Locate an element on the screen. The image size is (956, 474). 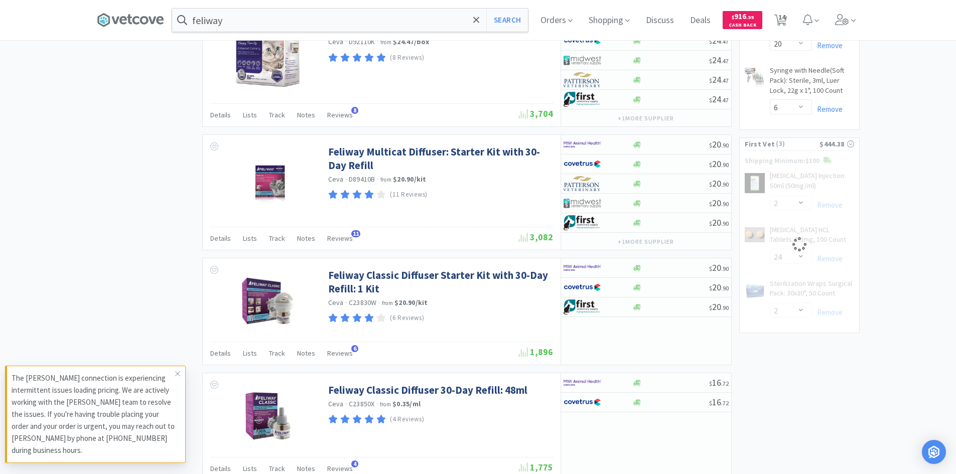
span: . 99 is located at coordinates (750, 17).